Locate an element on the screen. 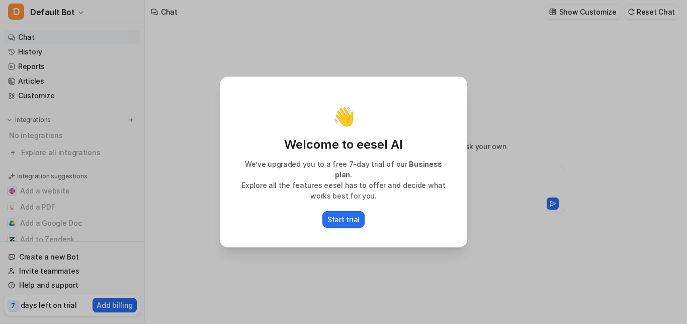 The width and height of the screenshot is (687, 324). p: Explore all the features eesel has to offer and decide what works best for you. is located at coordinates (344, 190).